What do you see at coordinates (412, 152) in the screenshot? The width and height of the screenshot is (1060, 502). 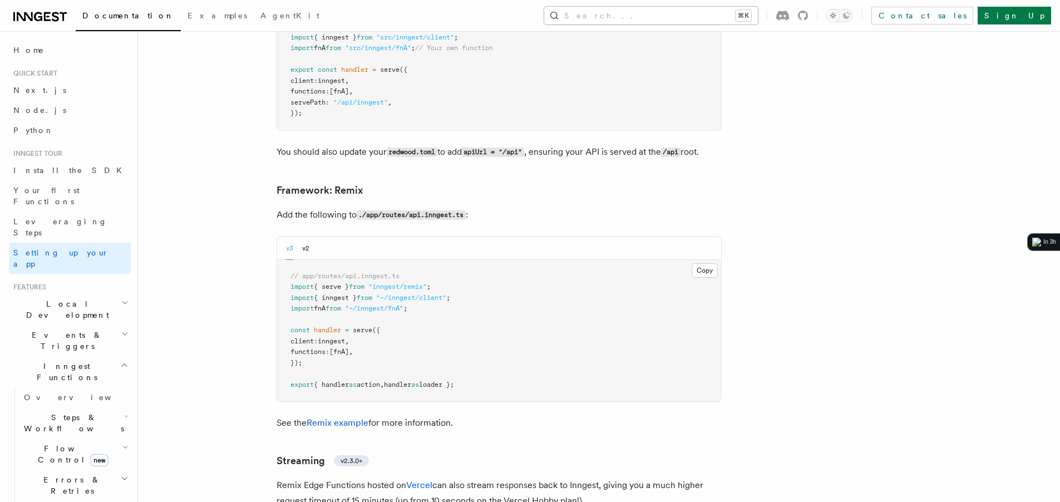 I see `code: redwood.toml` at bounding box center [412, 152].